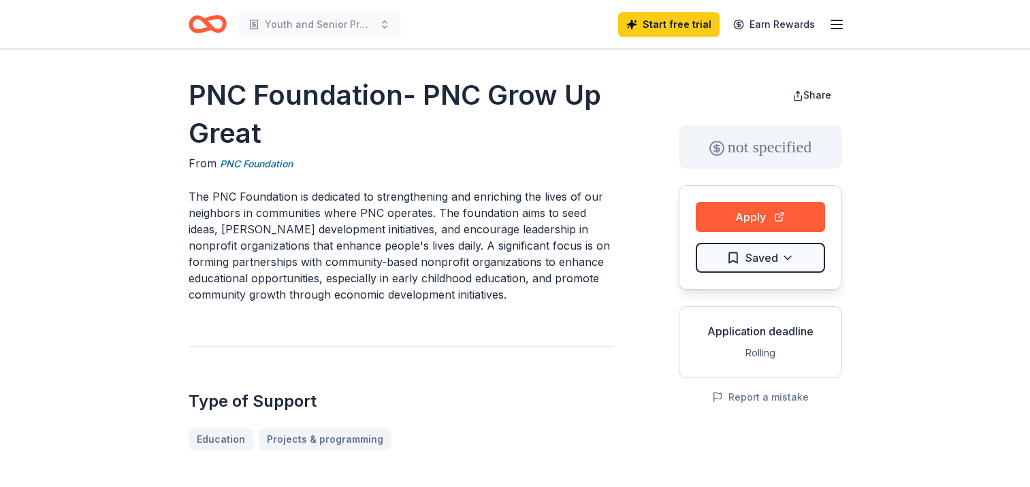 The image size is (1030, 487). What do you see at coordinates (812, 95) in the screenshot?
I see `button: Share` at bounding box center [812, 95].